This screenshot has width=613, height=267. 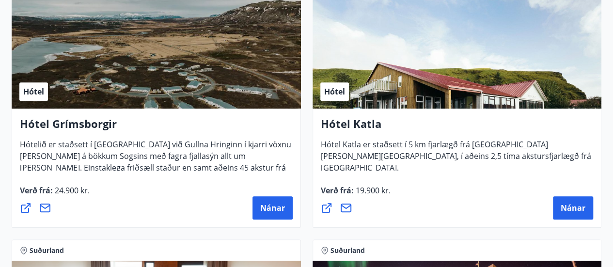 What do you see at coordinates (372, 190) in the screenshot?
I see `span: 19.900 kr.` at bounding box center [372, 190].